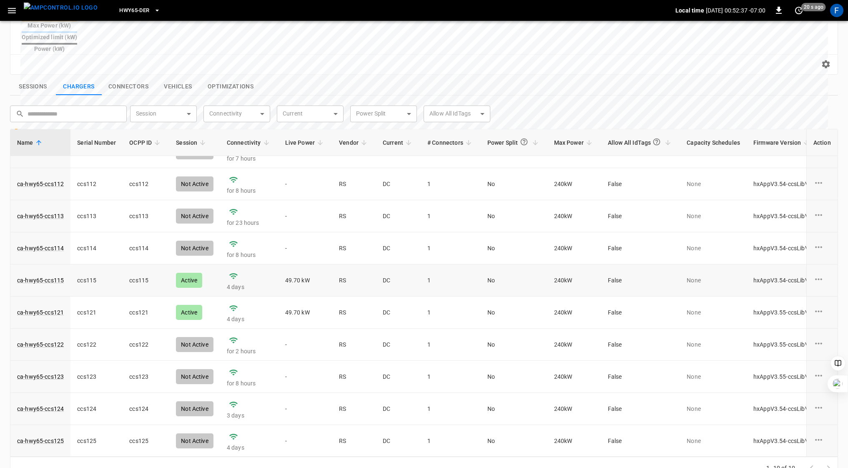 The width and height of the screenshot is (848, 468). Describe the element at coordinates (306, 143) in the screenshot. I see `span: Live Power` at that location.